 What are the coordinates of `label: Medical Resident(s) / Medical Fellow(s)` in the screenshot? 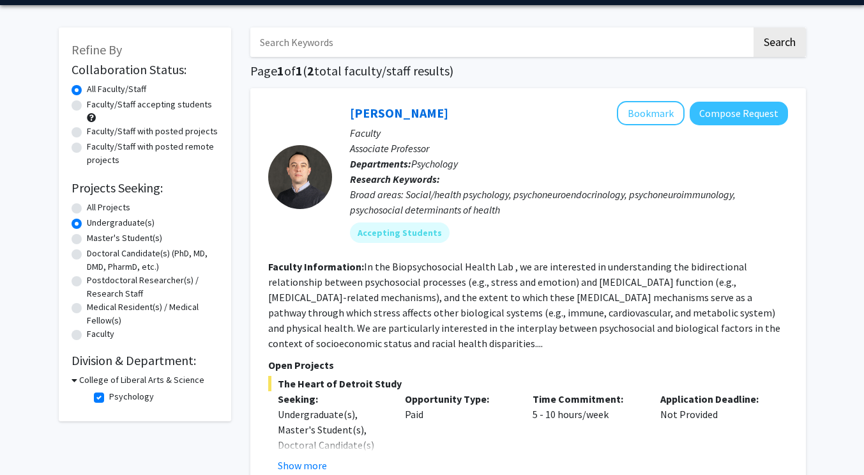 It's located at (153, 314).